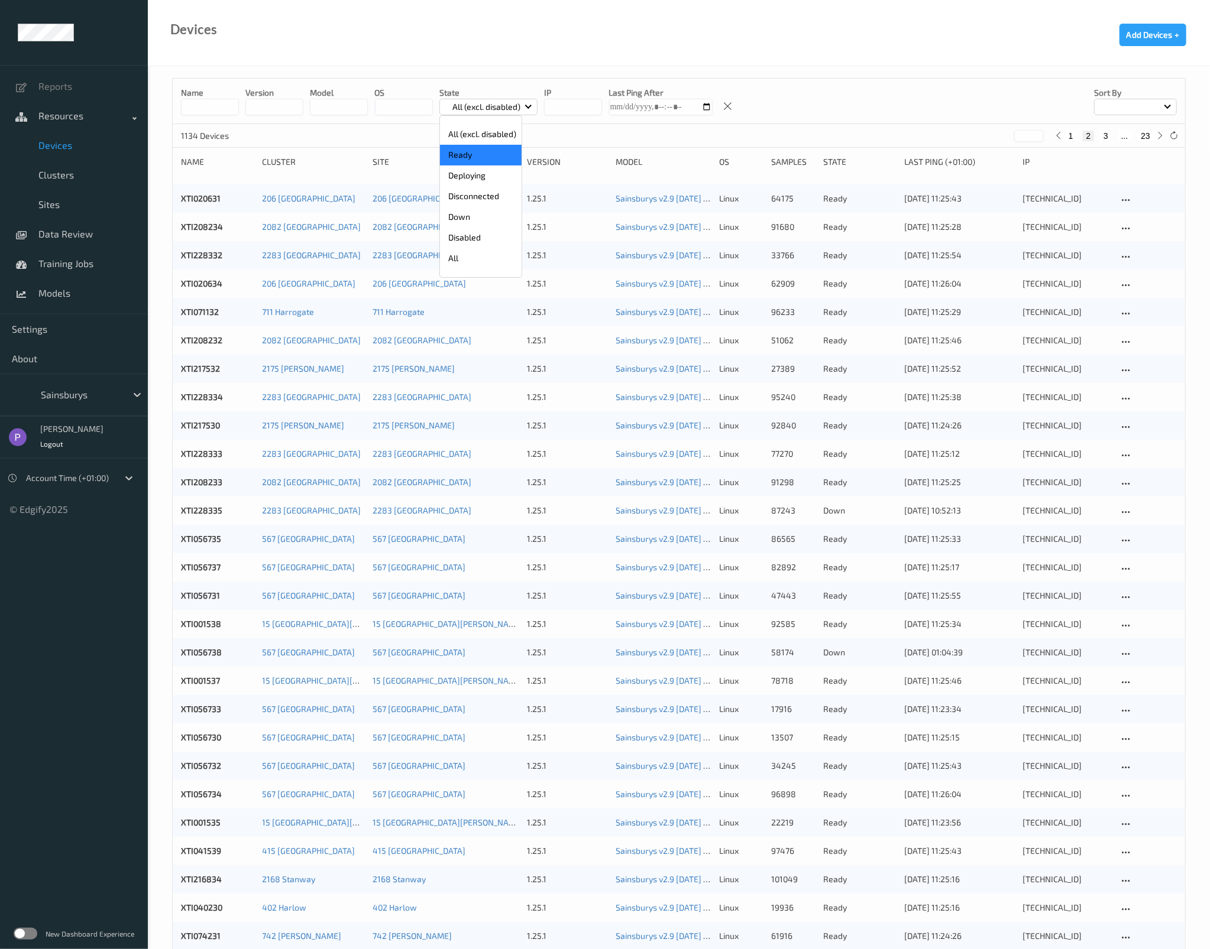  What do you see at coordinates (1145, 136) in the screenshot?
I see `button: 23` at bounding box center [1145, 136].